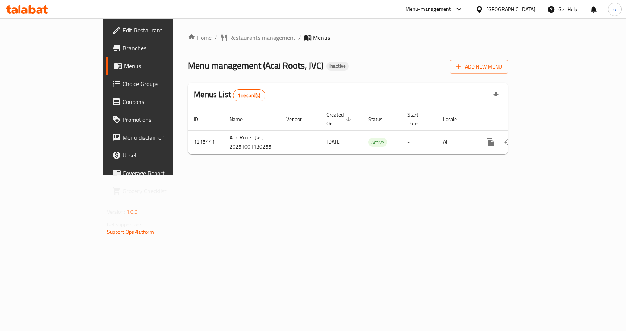 The image size is (626, 331). Describe the element at coordinates (338, 66) in the screenshot. I see `span: Inactive` at that location.